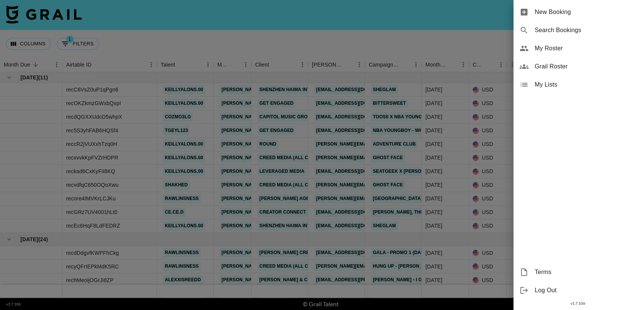 The image size is (642, 310). Describe the element at coordinates (585, 85) in the screenshot. I see `span: My Lists` at that location.